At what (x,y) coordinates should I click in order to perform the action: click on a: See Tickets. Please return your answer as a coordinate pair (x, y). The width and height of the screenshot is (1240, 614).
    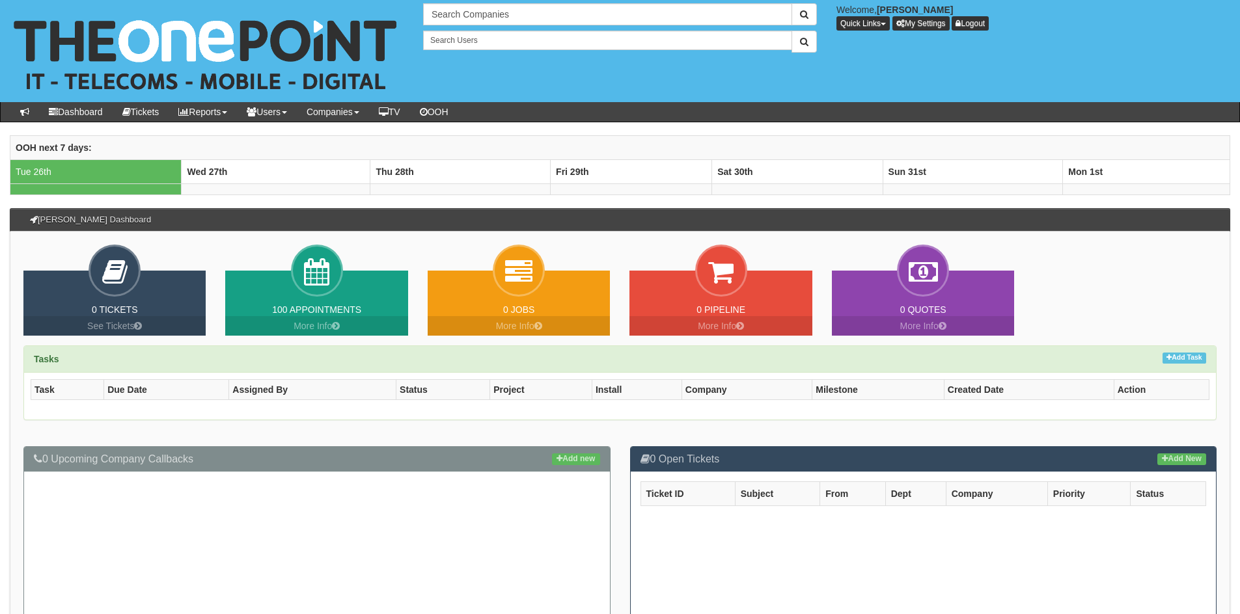
    Looking at the image, I should click on (115, 326).